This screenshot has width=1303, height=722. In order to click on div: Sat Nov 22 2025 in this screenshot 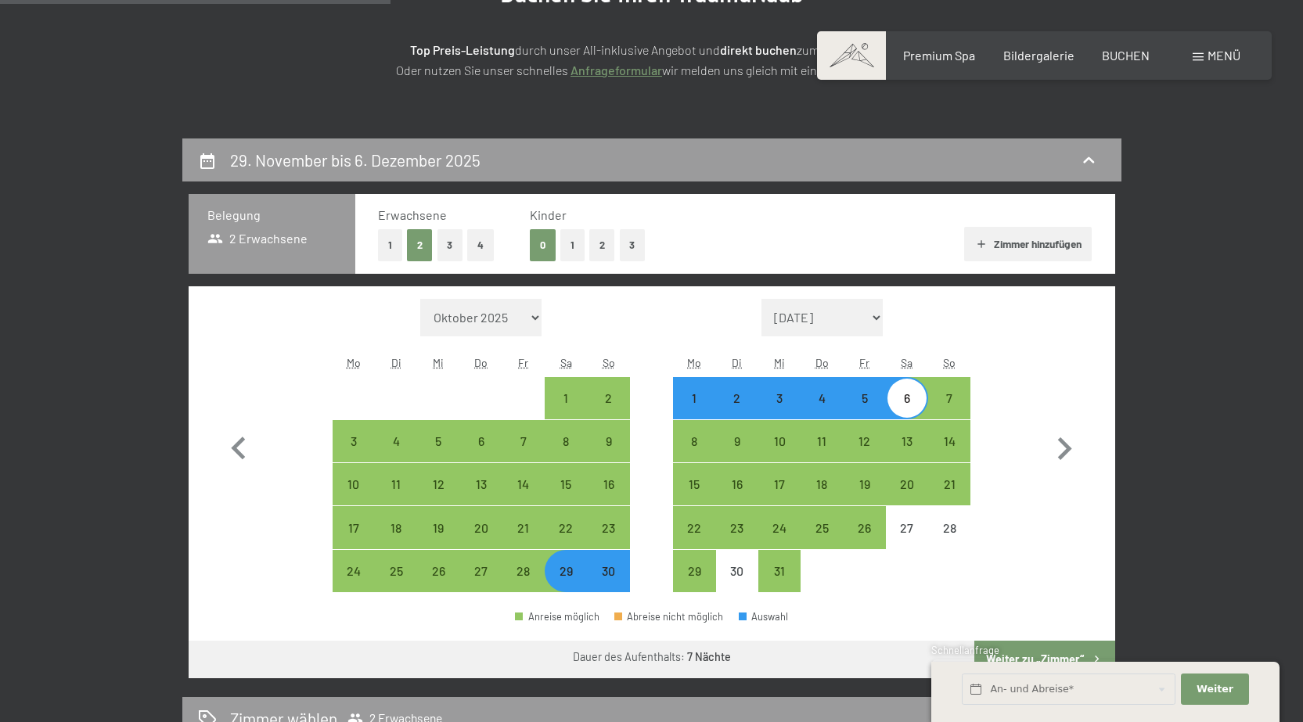, I will do `click(566, 528)`.